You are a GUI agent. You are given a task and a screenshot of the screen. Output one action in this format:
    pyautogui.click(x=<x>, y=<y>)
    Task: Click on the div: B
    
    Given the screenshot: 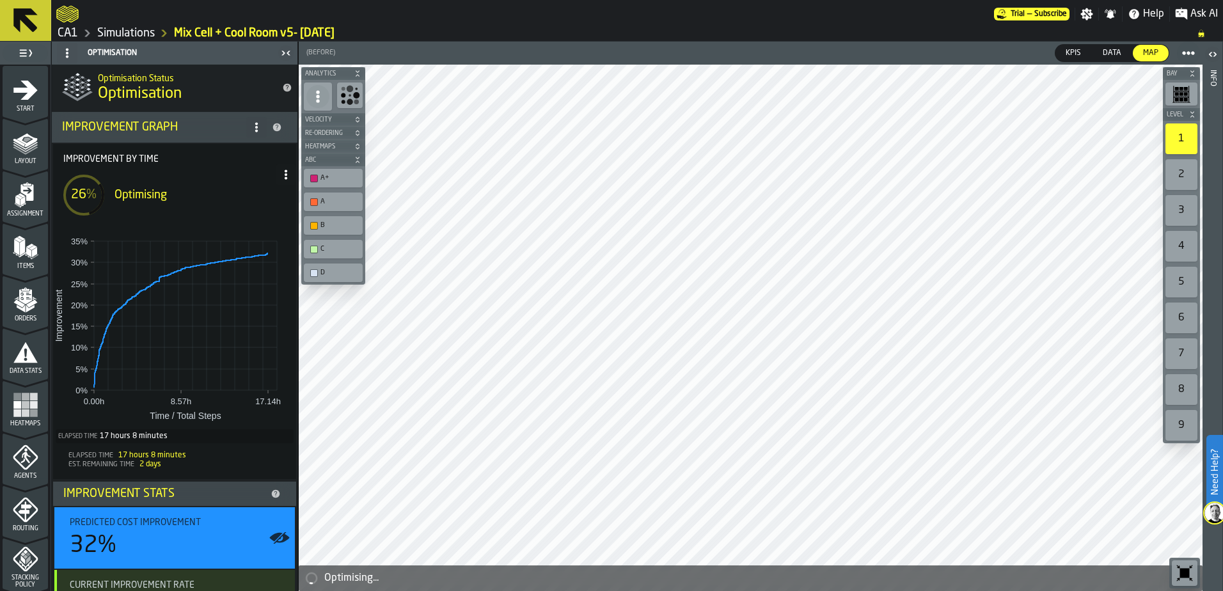 What is the action you would take?
    pyautogui.click(x=333, y=225)
    